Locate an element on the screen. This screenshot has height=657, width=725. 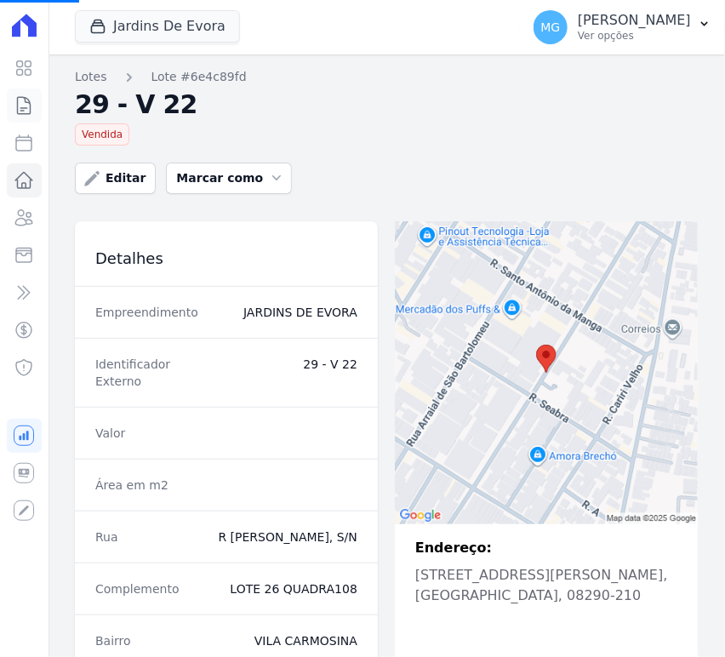
a: Lotes is located at coordinates (91, 77).